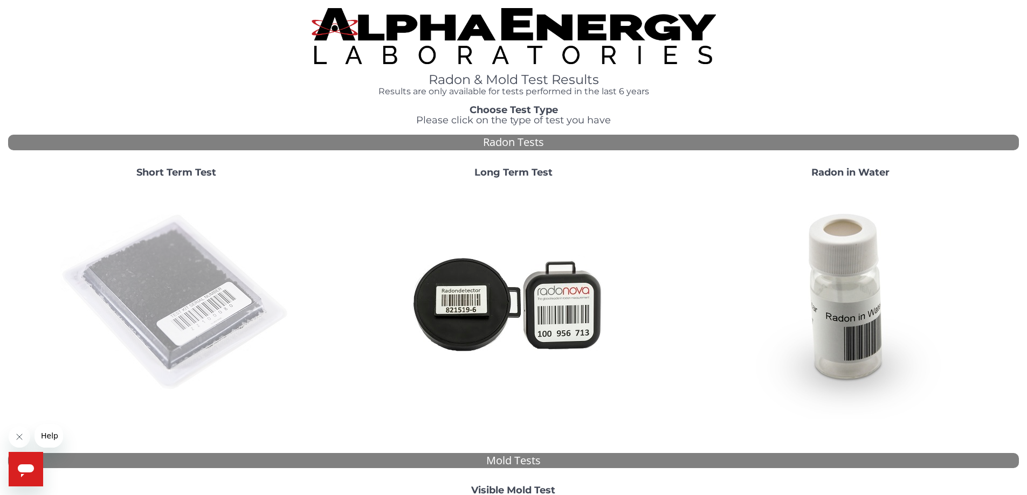 Image resolution: width=1027 pixels, height=495 pixels. I want to click on strong: Short Term Test, so click(176, 172).